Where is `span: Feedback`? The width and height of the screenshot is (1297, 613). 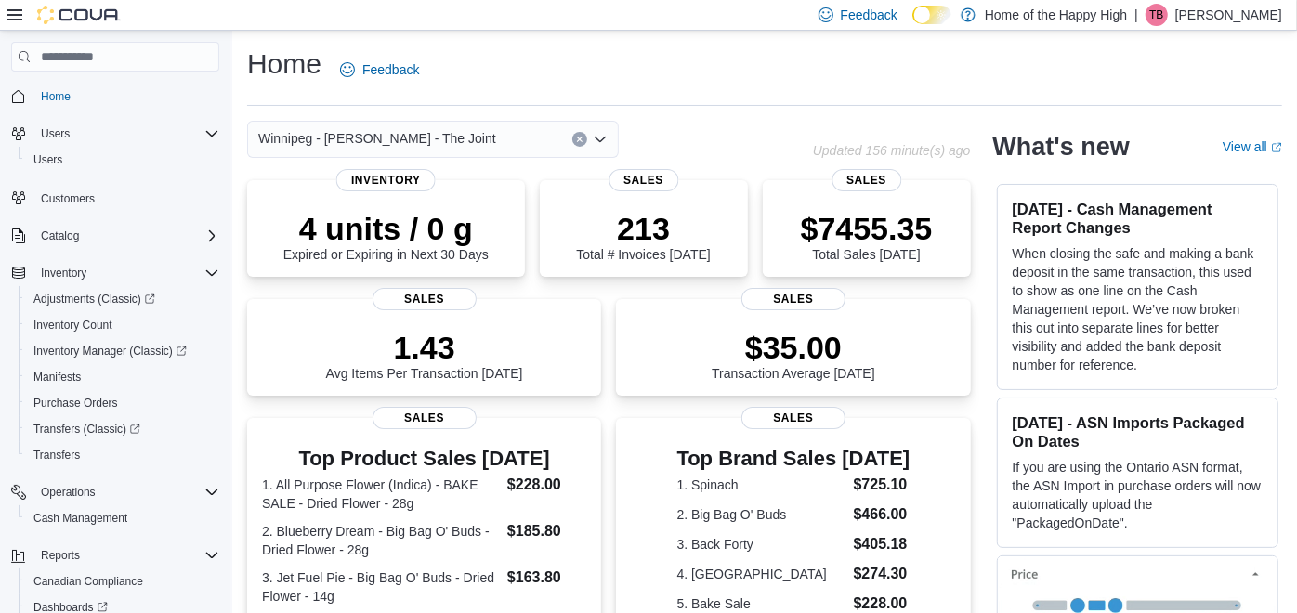
span: Feedback is located at coordinates (390, 70).